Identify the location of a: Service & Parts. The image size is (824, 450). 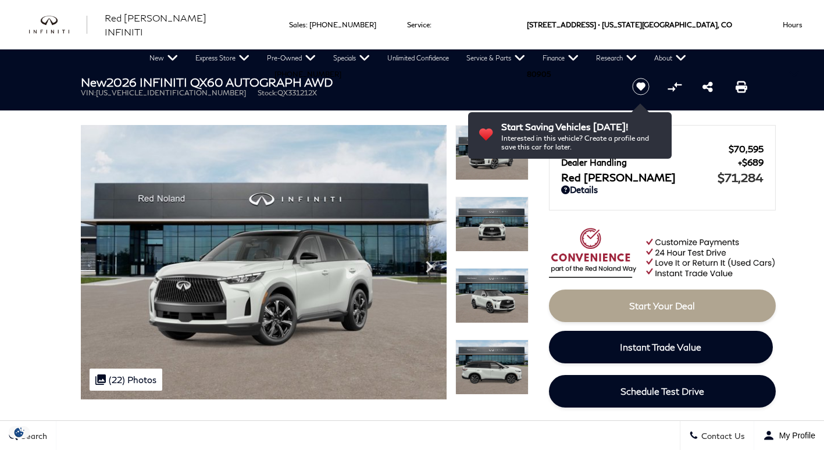
(496, 58).